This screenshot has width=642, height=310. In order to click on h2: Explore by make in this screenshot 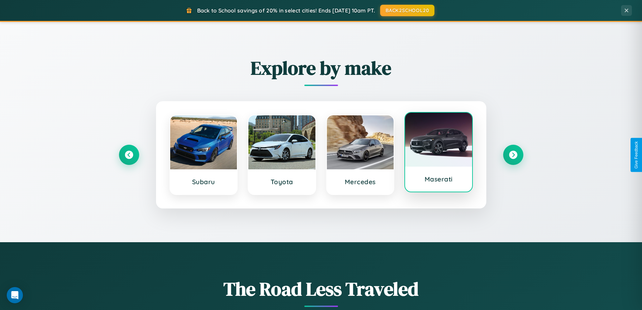, I will do `click(321, 68)`.